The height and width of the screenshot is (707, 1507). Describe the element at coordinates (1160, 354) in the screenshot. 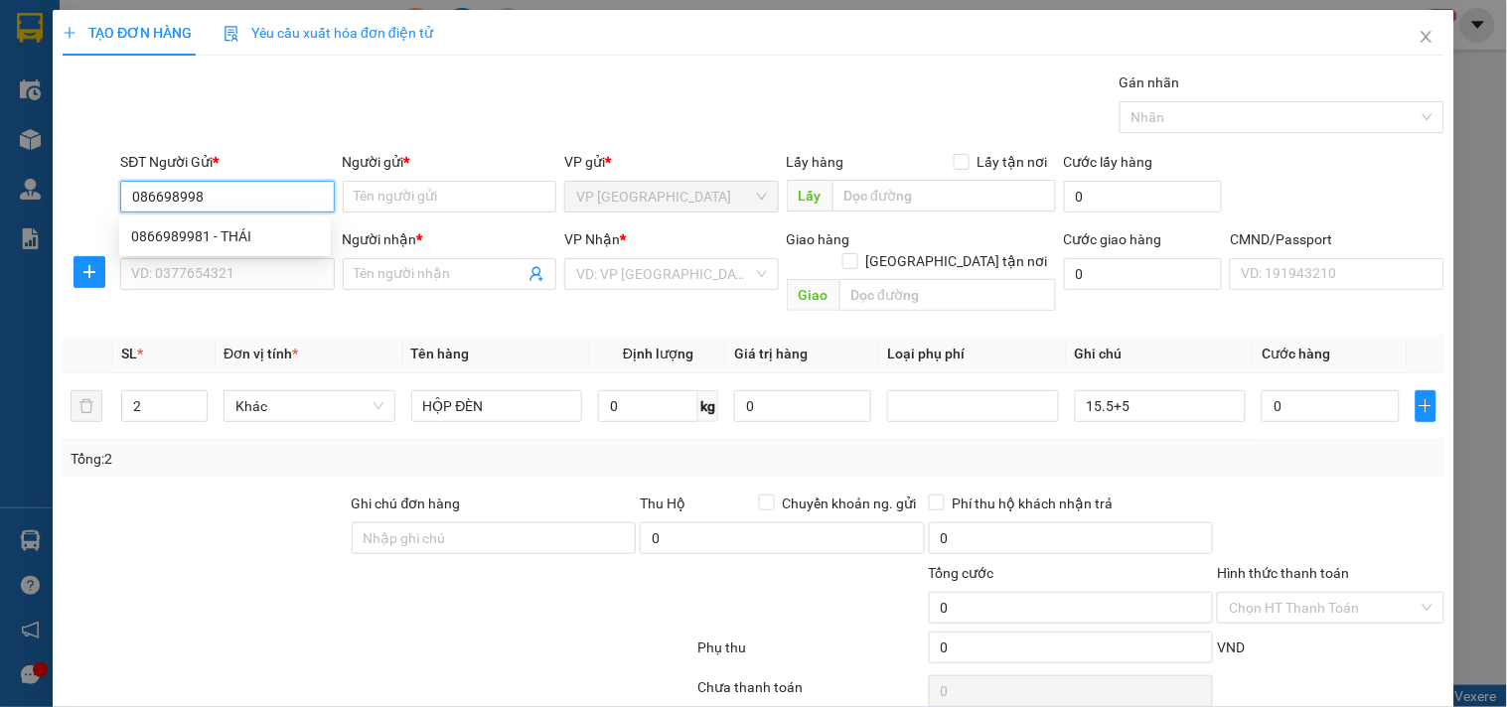

I see `th: Ghi chú` at that location.